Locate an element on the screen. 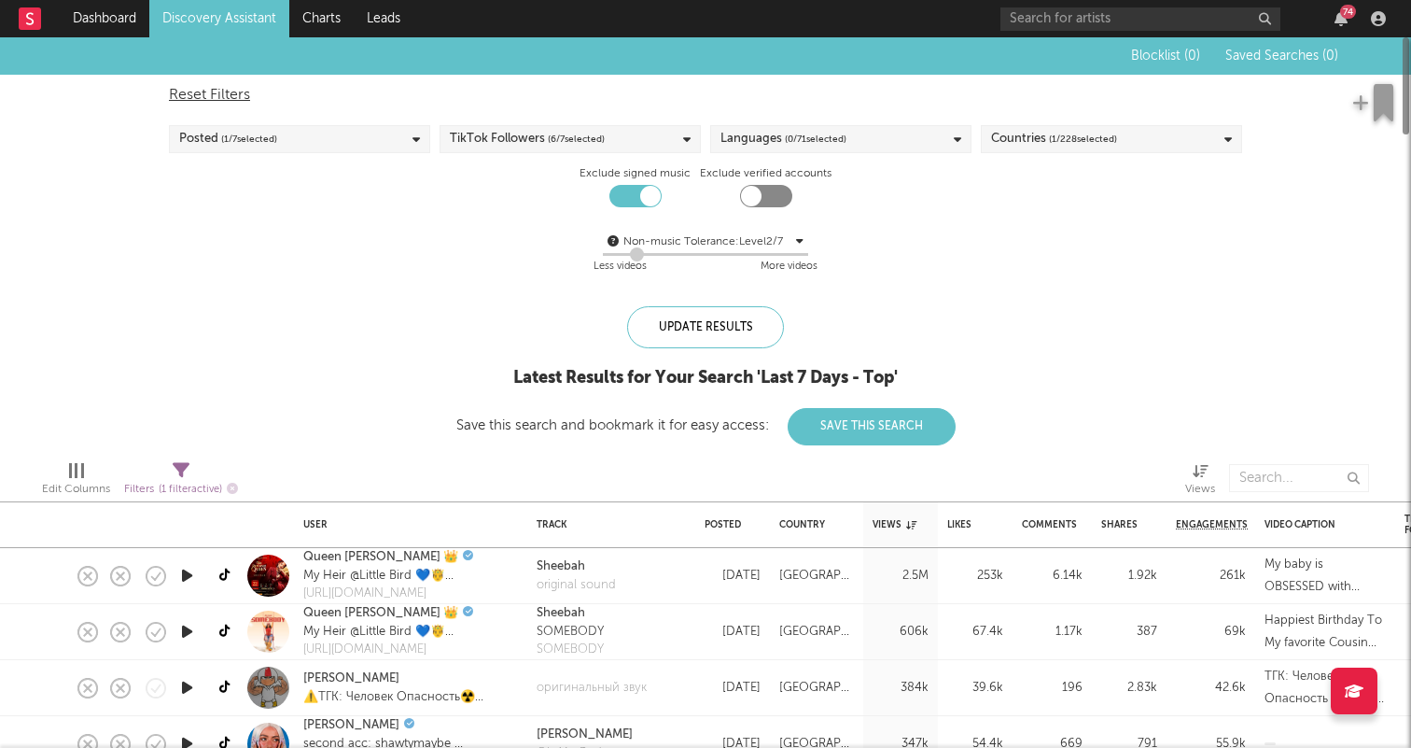 This screenshot has height=748, width=1411. div: My baby is OBSESSED with WESTLAKE WATER 😂😂😂 is located at coordinates (1325, 576).